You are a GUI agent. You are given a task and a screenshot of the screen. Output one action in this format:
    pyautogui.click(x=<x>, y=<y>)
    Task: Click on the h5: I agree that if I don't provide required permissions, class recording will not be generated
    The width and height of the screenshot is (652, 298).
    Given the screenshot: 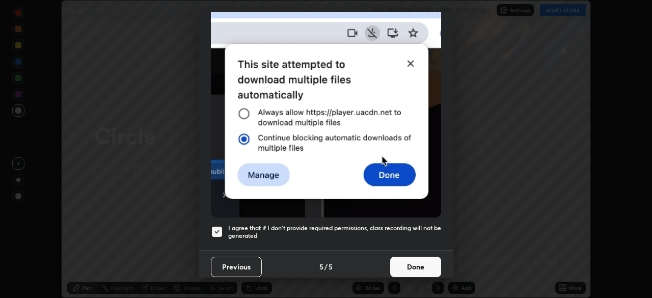 What is the action you would take?
    pyautogui.click(x=335, y=232)
    